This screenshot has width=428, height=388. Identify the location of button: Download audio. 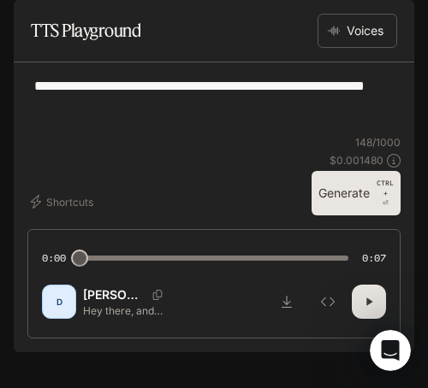
(287, 302).